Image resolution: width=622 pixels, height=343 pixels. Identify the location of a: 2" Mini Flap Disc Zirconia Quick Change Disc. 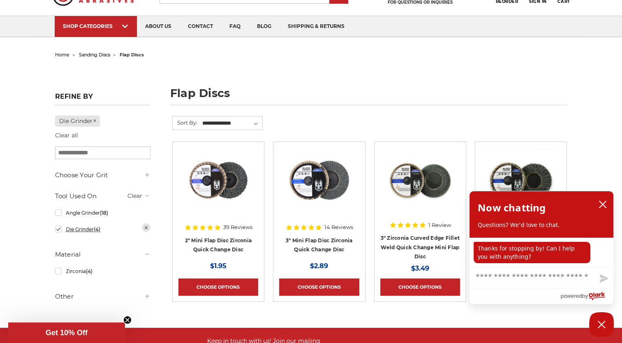
(218, 245).